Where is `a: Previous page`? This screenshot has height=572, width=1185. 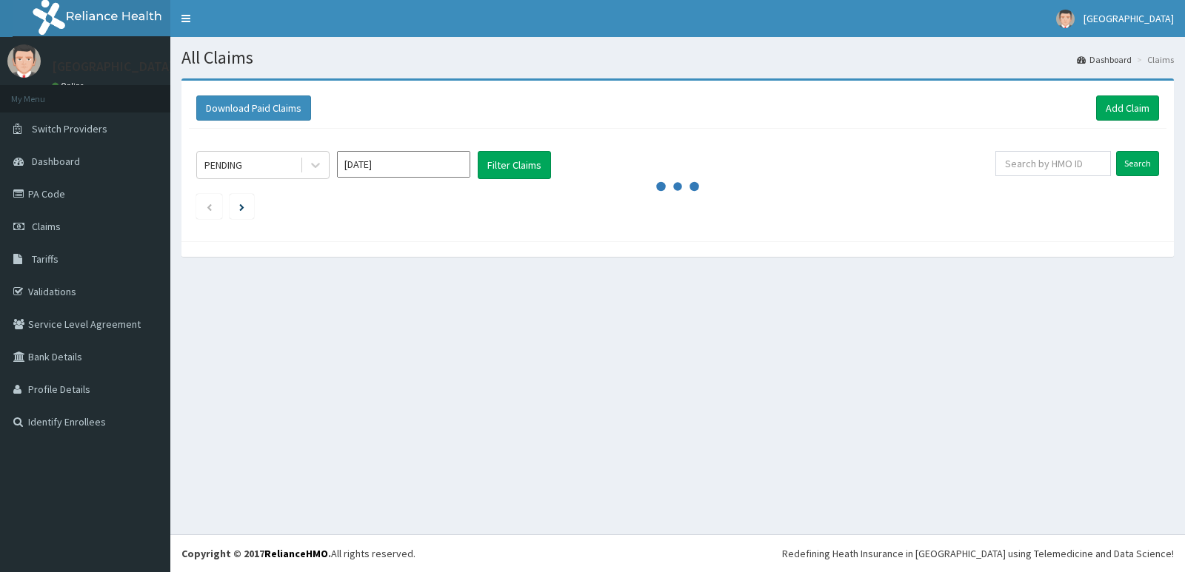
a: Previous page is located at coordinates (209, 207).